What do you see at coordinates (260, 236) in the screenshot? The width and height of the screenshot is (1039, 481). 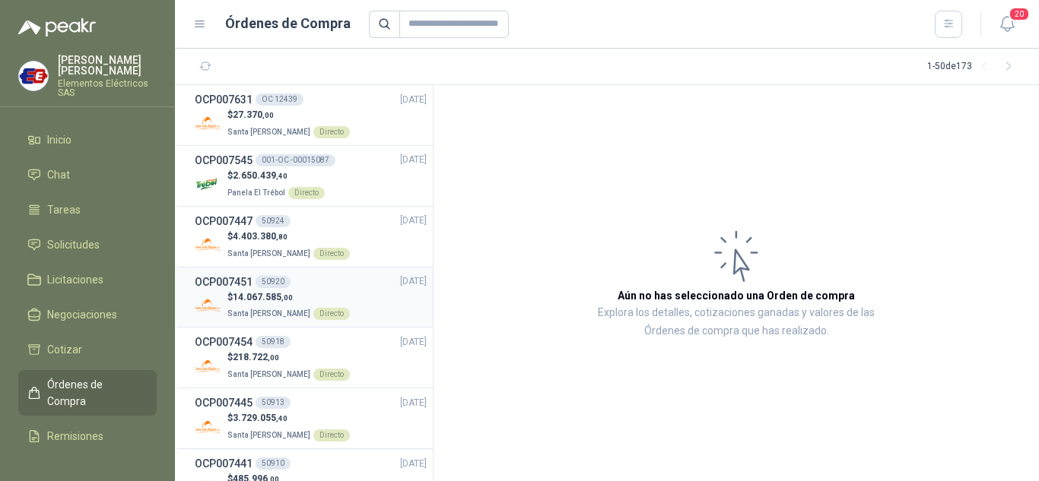 I see `span: 4.403.380` at bounding box center [260, 236].